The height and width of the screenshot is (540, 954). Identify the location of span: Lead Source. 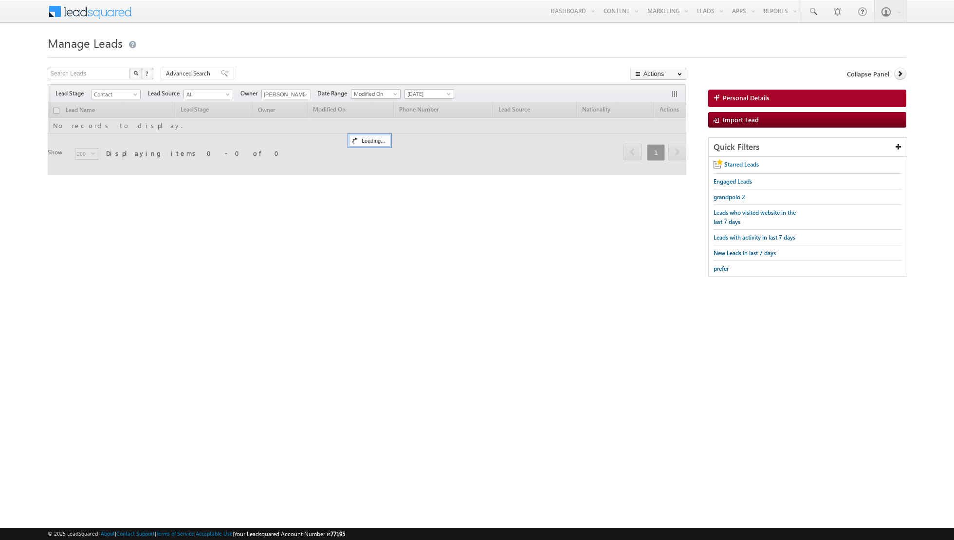
(166, 93).